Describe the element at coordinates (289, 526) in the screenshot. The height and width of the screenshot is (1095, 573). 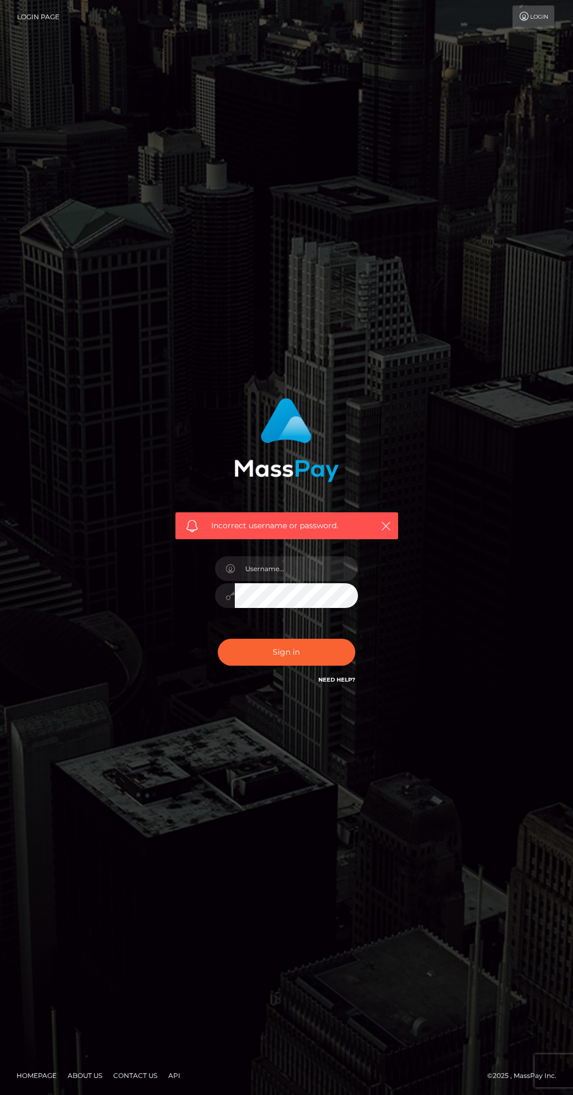
I see `span: Incorrect username or password.` at that location.